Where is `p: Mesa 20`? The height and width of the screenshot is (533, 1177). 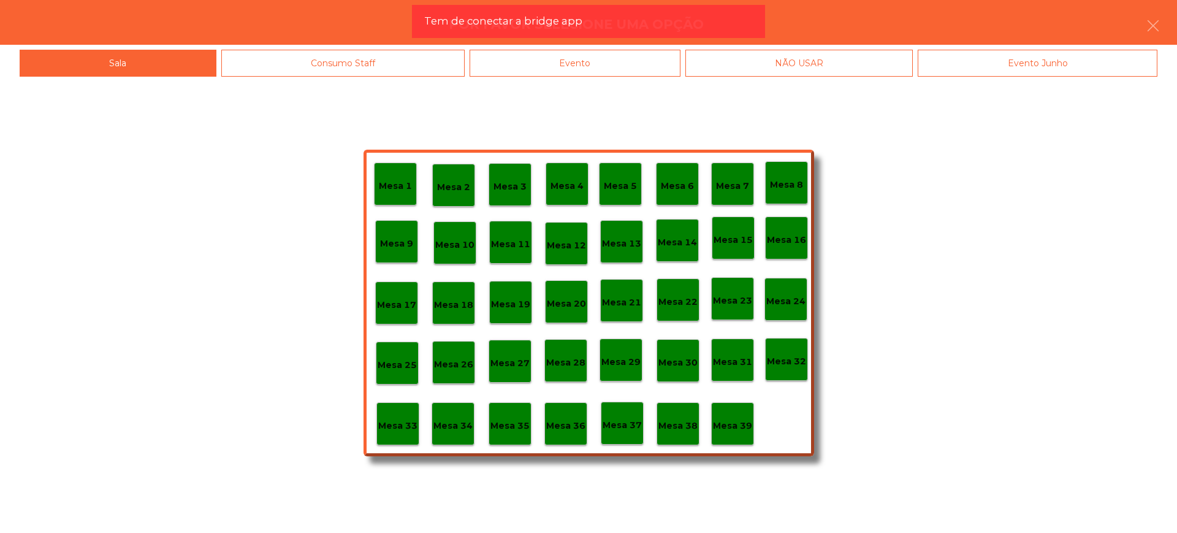 p: Mesa 20 is located at coordinates (566, 303).